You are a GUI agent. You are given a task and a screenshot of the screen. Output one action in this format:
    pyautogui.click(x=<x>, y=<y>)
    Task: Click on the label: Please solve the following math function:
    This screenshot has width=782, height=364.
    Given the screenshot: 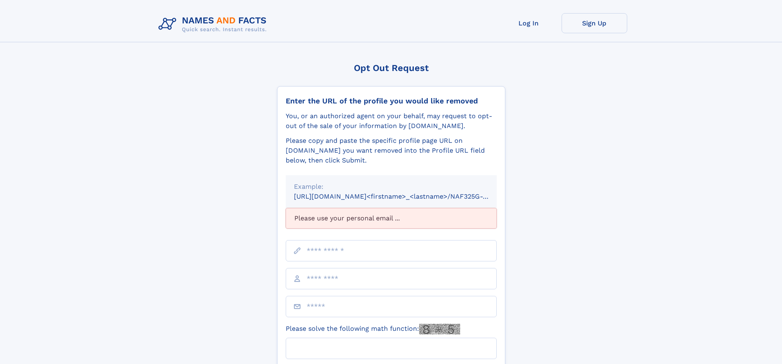 What is the action you would take?
    pyautogui.click(x=373, y=329)
    